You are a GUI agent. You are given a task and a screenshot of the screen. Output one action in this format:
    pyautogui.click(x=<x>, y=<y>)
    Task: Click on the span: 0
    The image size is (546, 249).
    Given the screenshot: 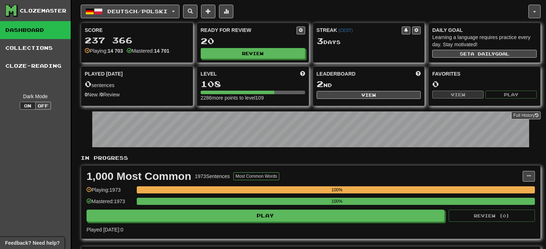 What is the action you would take?
    pyautogui.click(x=88, y=84)
    